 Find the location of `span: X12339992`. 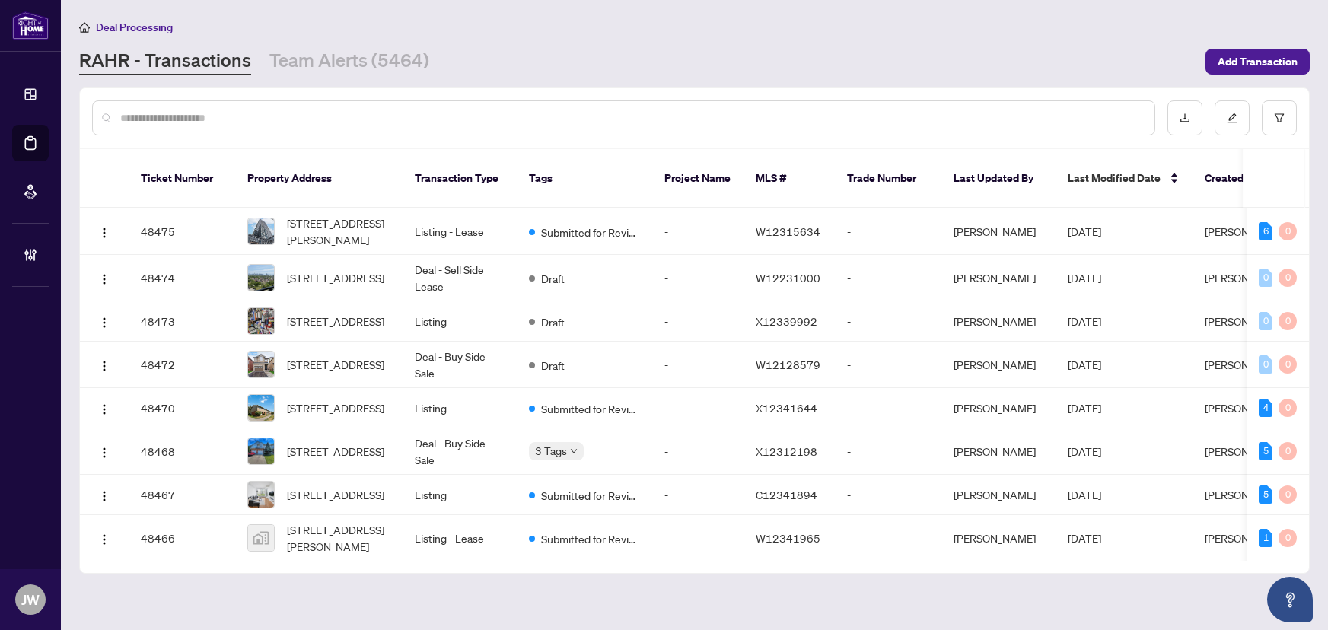

span: X12339992 is located at coordinates (786, 321).